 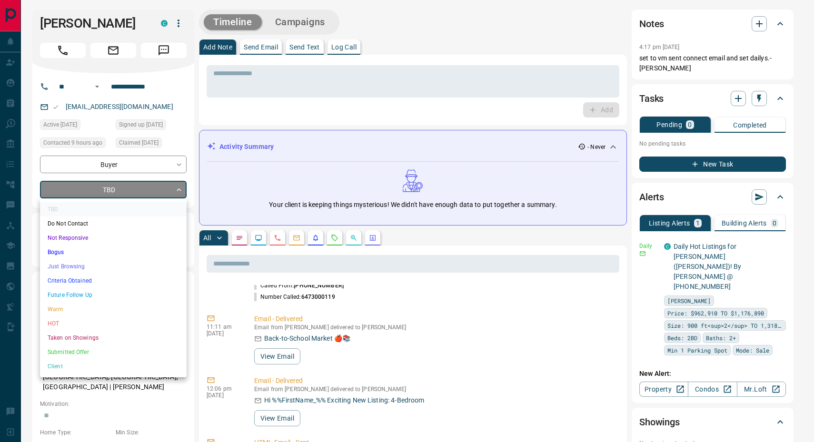 What do you see at coordinates (113, 281) in the screenshot?
I see `li: Criteria Obtained` at bounding box center [113, 281].